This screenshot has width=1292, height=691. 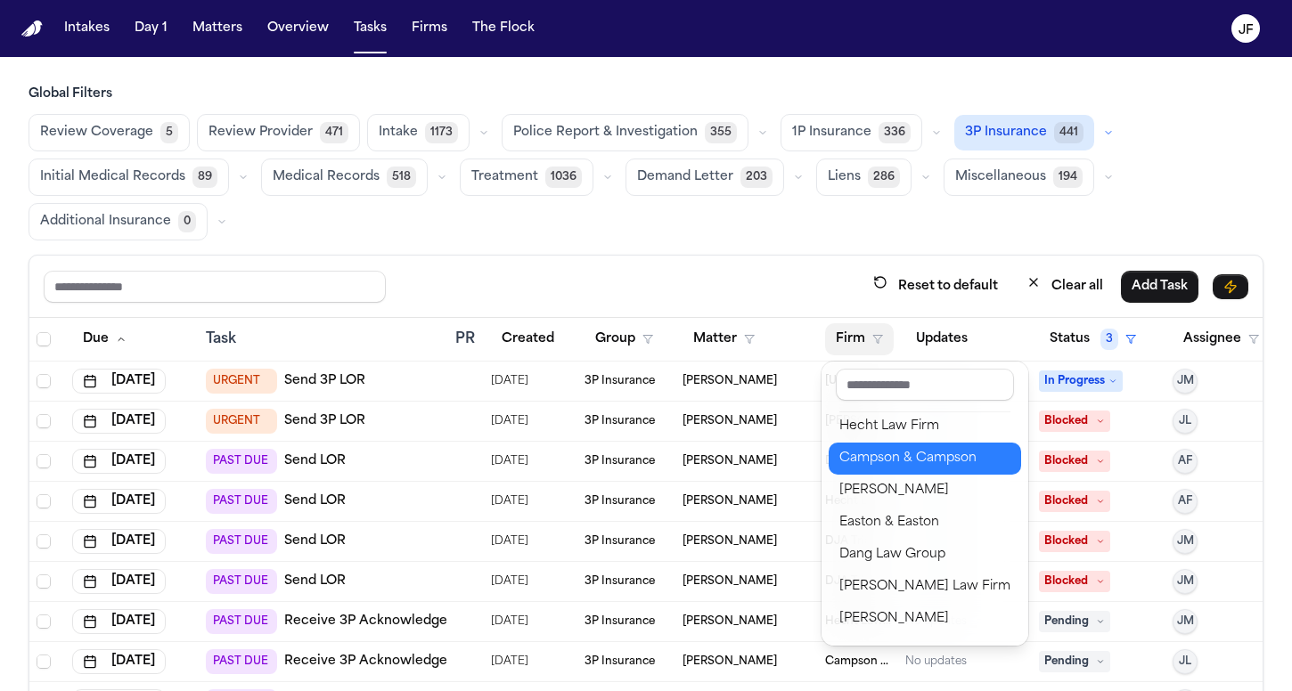 I want to click on div: Firm, so click(x=925, y=503).